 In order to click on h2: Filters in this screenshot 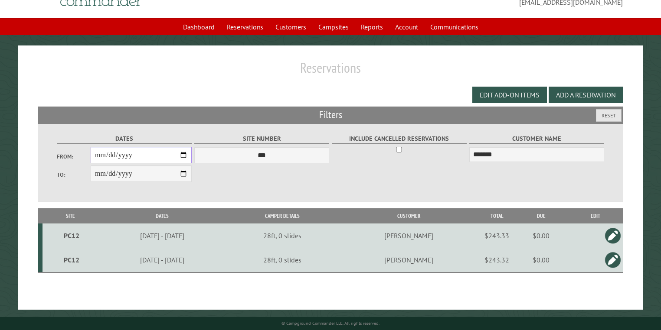, I will do `click(330, 115)`.